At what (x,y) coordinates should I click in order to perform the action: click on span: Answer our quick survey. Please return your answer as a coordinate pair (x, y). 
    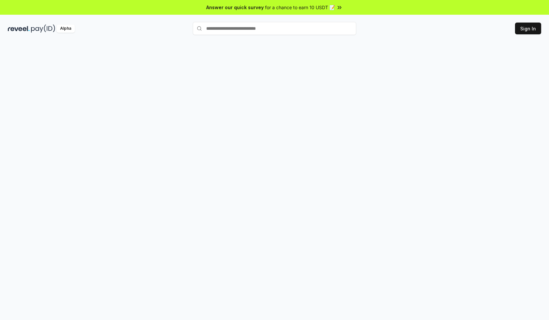
    Looking at the image, I should click on (235, 7).